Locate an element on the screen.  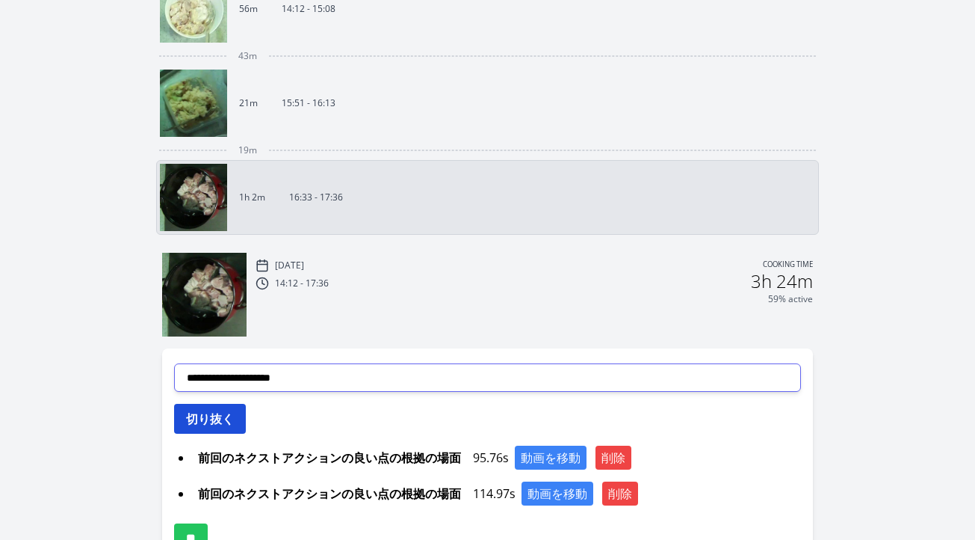
p: 14:12 - 15:08 is located at coordinates (309, 9).